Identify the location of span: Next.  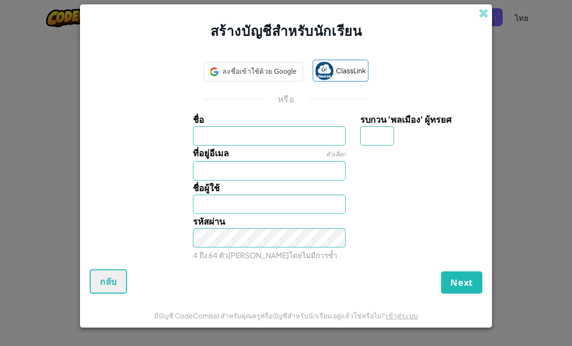
(462, 282).